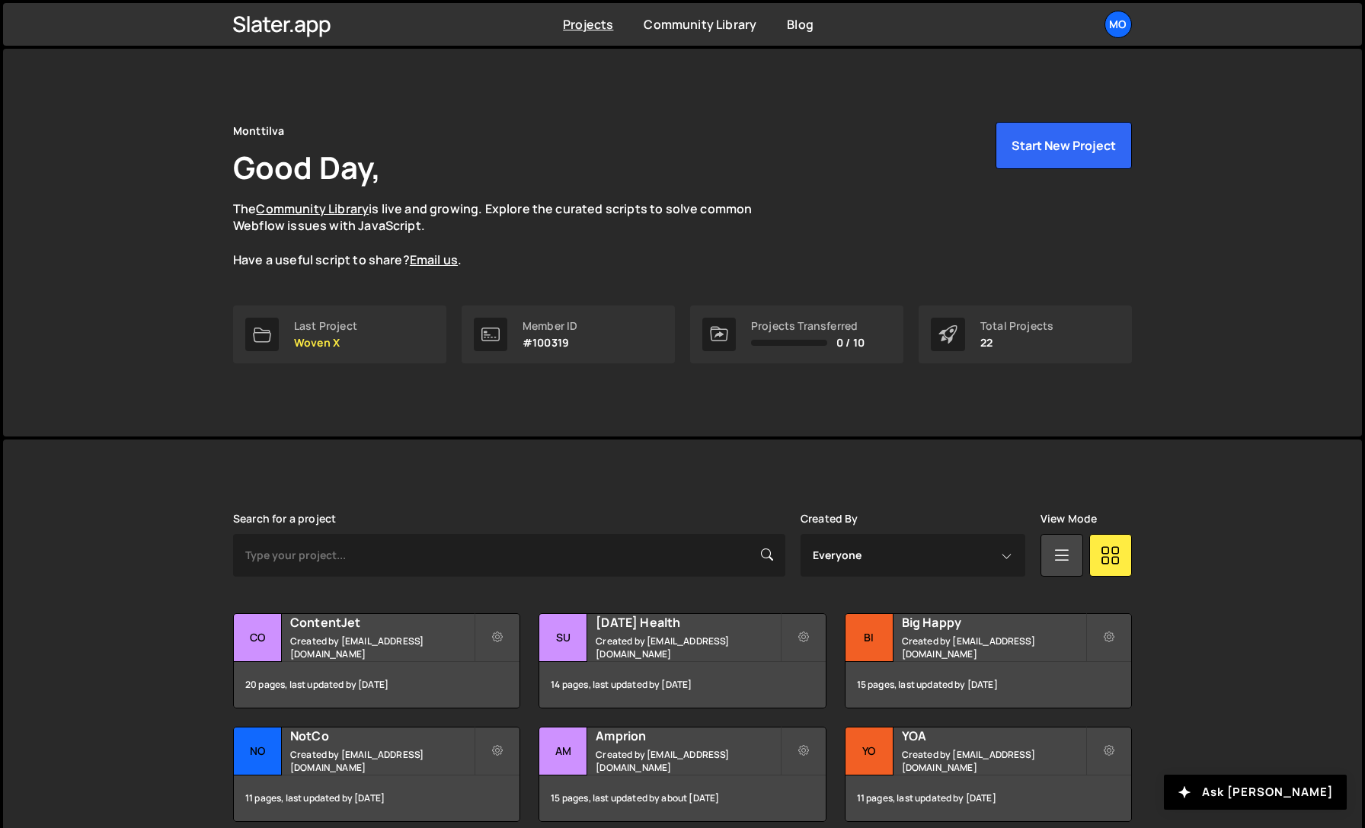 The image size is (1365, 828). I want to click on label: View Mode, so click(1069, 519).